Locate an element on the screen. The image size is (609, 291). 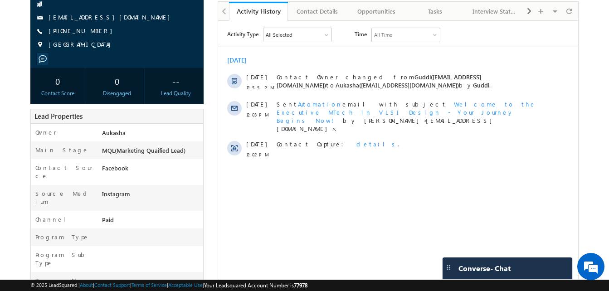
span: 77978 is located at coordinates (301, 285).